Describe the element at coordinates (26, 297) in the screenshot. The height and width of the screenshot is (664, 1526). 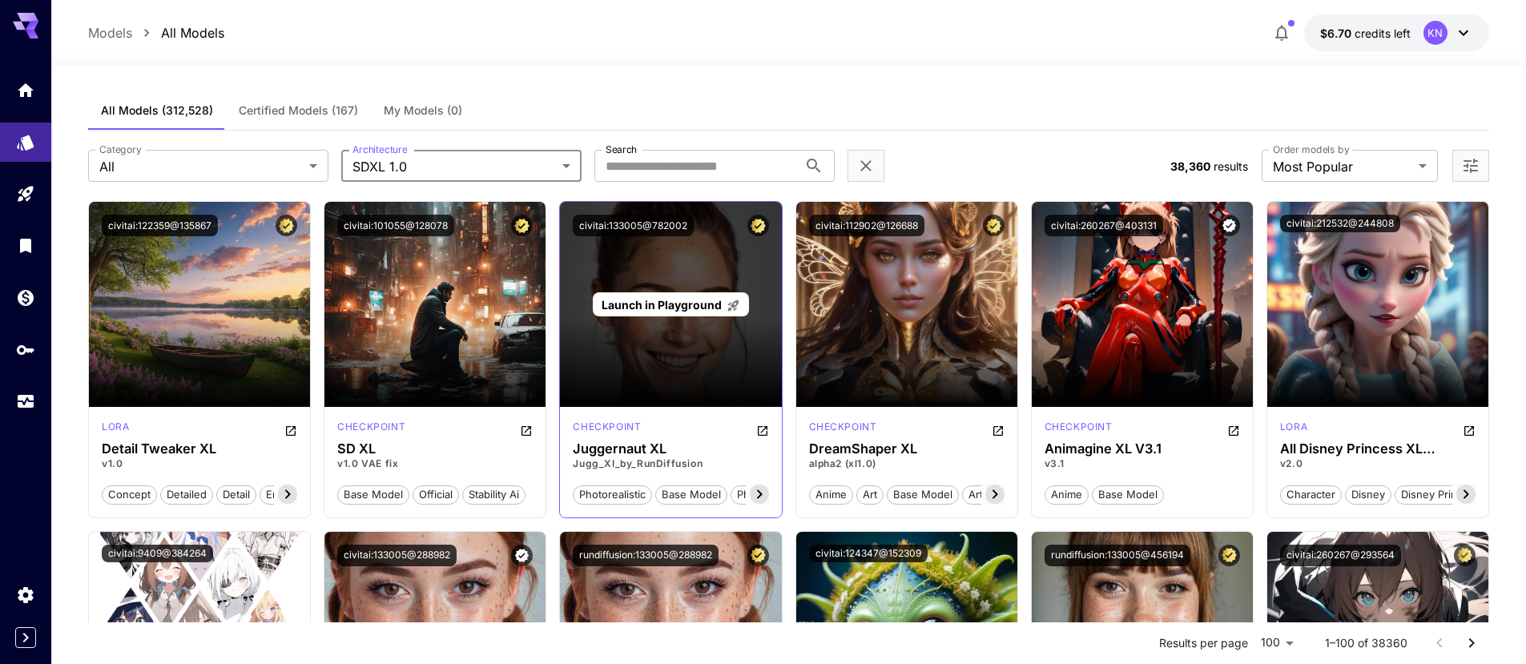
I see `div: Wallet` at that location.